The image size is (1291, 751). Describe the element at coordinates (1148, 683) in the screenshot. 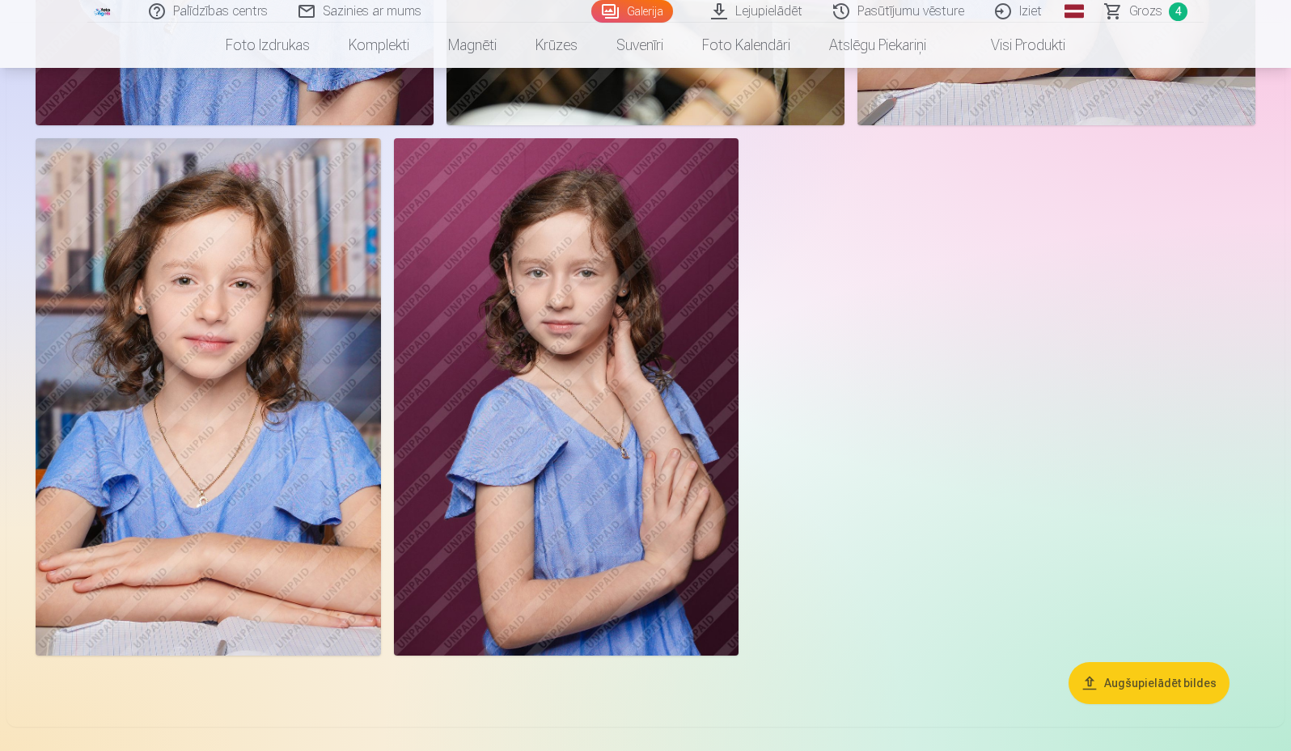

I see `button: Augšupielādēt bildes` at that location.